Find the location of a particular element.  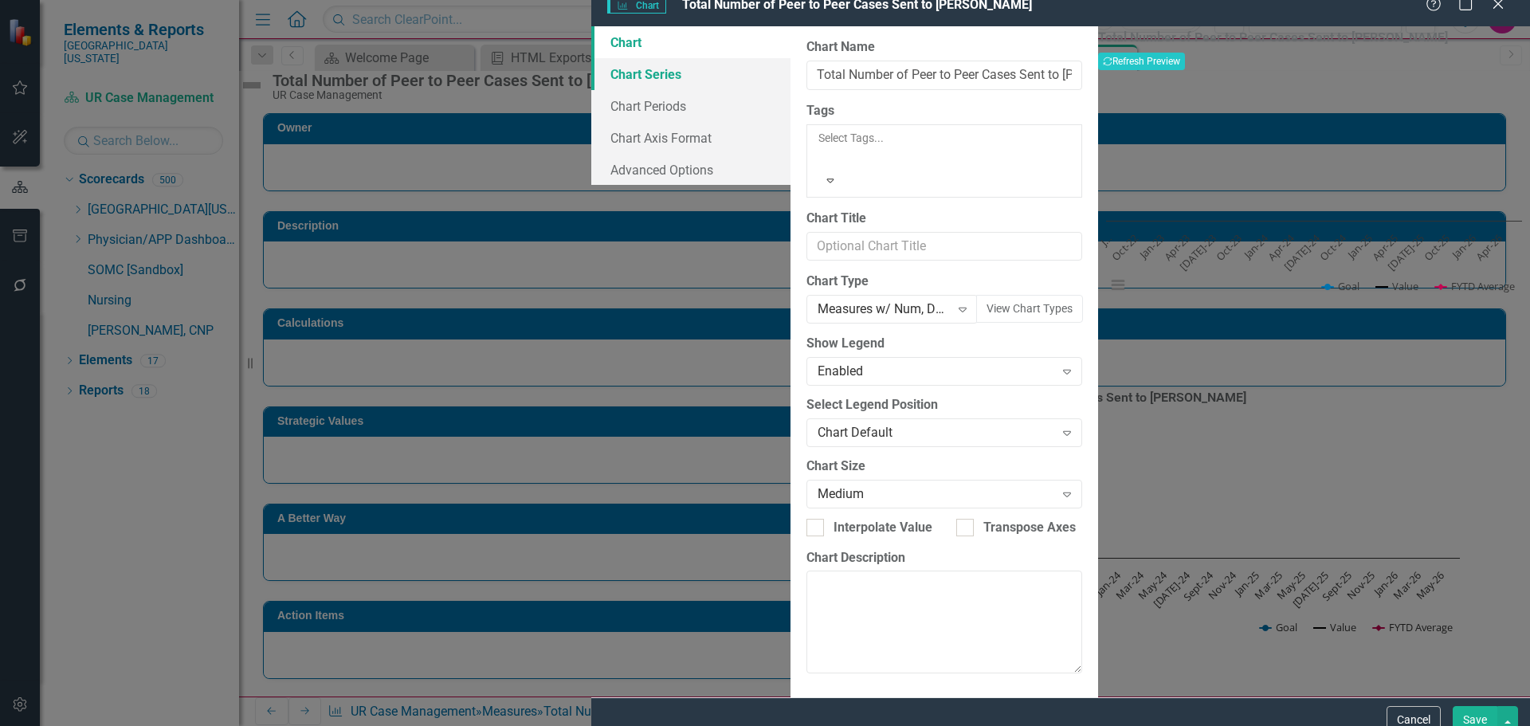

label: Chart Name is located at coordinates (944, 47).